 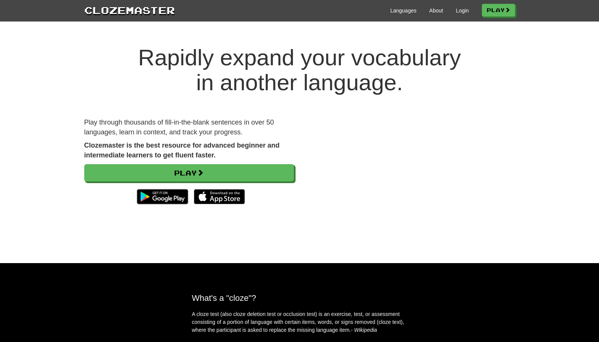 What do you see at coordinates (403, 11) in the screenshot?
I see `a: Languages` at bounding box center [403, 11].